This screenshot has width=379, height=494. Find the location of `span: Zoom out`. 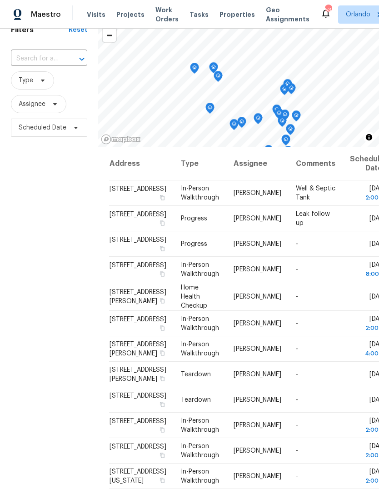

span: Zoom out is located at coordinates (109, 35).